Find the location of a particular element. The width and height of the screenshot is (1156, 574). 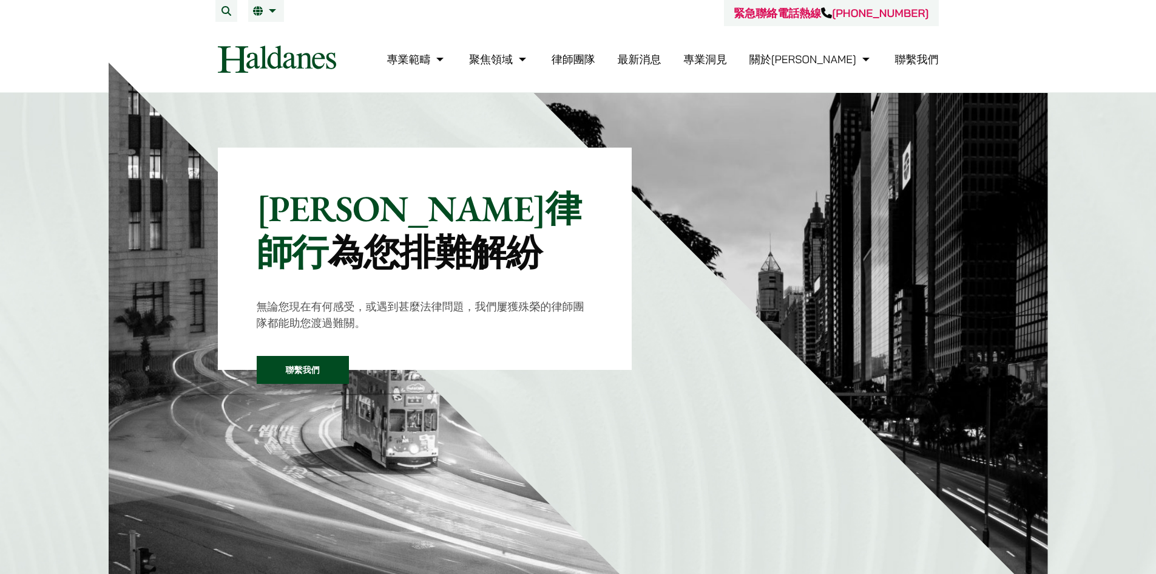

a: 專業範疇 is located at coordinates (416, 59).